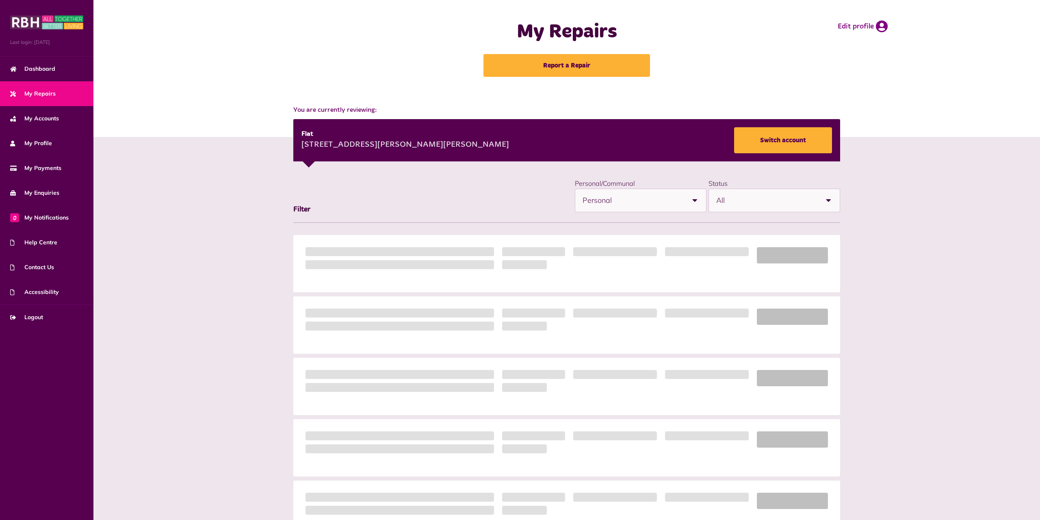  I want to click on span: My Payments, so click(36, 168).